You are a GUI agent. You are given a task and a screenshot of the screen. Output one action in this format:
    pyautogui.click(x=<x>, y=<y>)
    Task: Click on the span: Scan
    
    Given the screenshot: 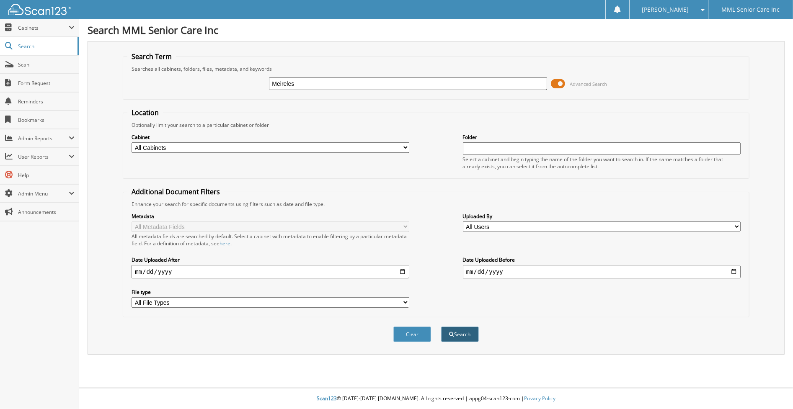 What is the action you would take?
    pyautogui.click(x=46, y=65)
    